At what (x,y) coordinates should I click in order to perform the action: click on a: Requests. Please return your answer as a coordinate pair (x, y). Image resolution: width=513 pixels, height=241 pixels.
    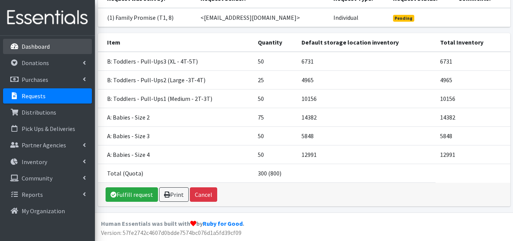
    Looking at the image, I should click on (48, 96).